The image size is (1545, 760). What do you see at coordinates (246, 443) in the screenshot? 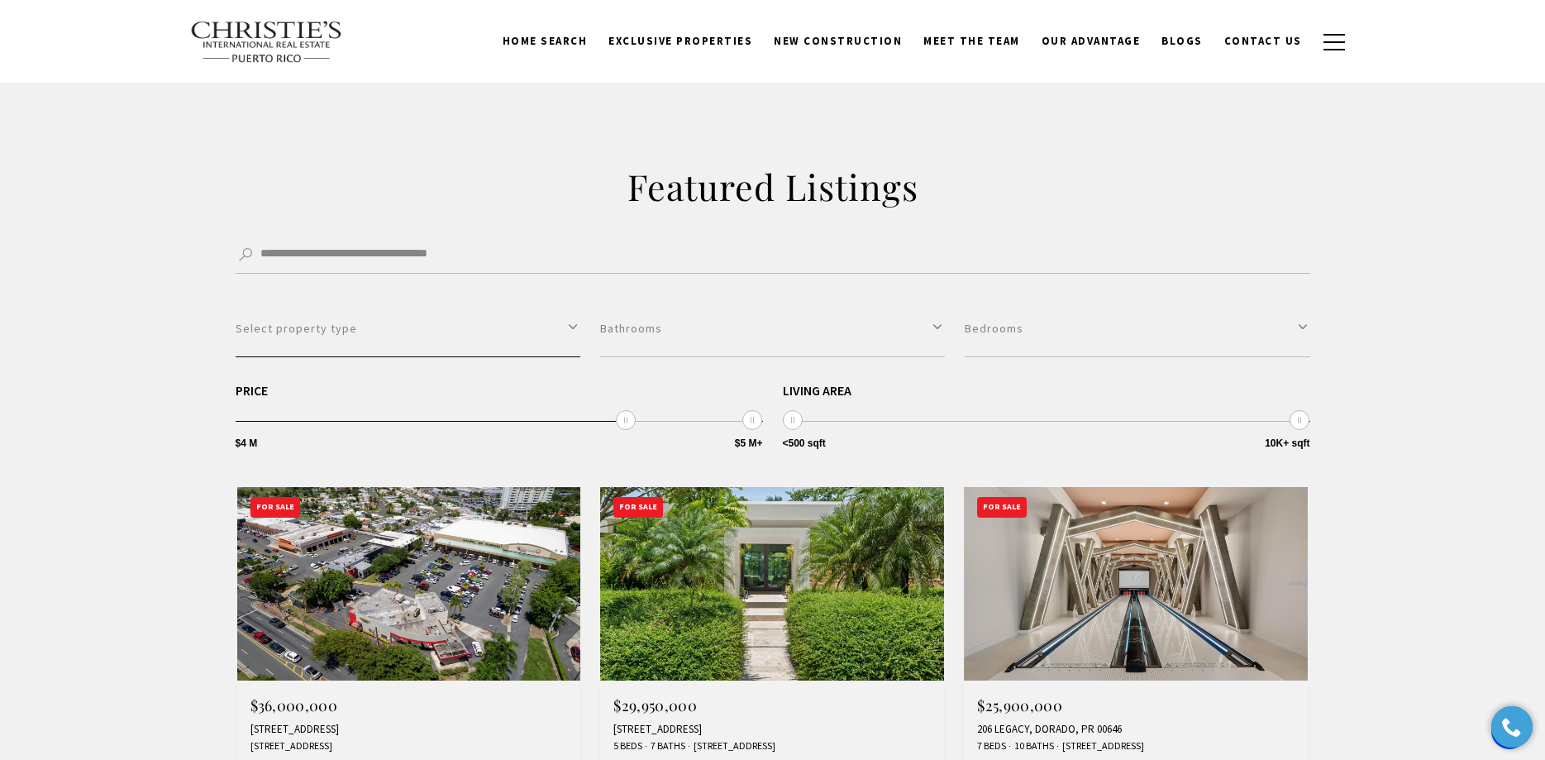
I see `span: $4 M` at bounding box center [246, 443].